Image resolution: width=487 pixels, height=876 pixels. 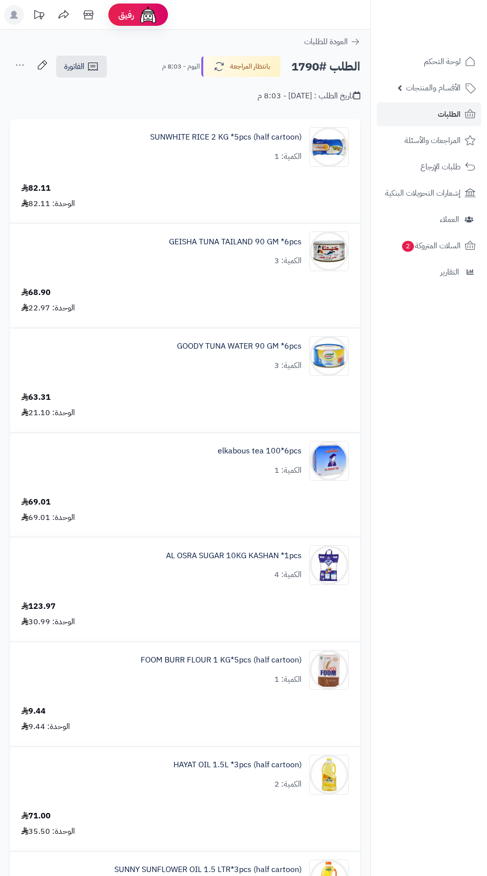 What do you see at coordinates (428, 246) in the screenshot?
I see `a: السلات المتروكة2` at bounding box center [428, 246].